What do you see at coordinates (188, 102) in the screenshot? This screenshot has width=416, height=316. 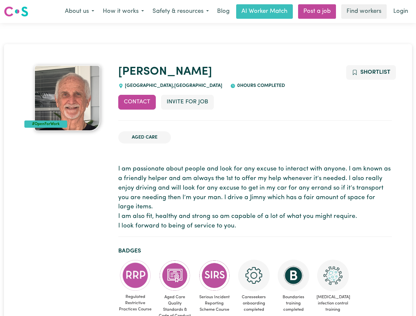 I see `button: Invite for Job` at bounding box center [188, 102].